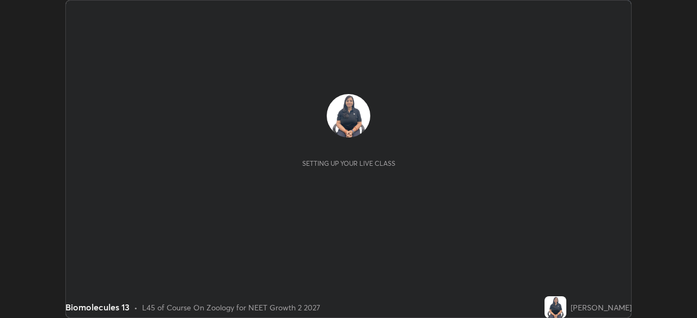 The height and width of the screenshot is (318, 697). I want to click on div: Setting up your live class, so click(348, 163).